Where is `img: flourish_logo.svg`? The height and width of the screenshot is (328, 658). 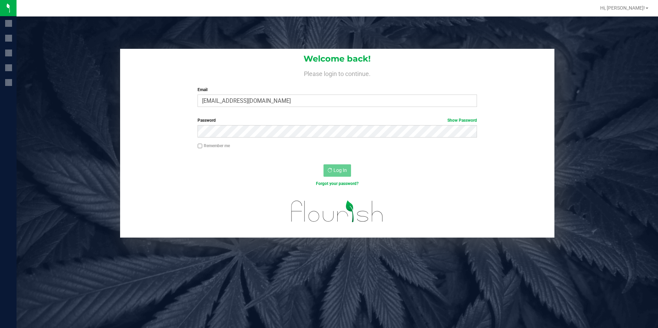
img: flourish_logo.svg is located at coordinates (337, 212).